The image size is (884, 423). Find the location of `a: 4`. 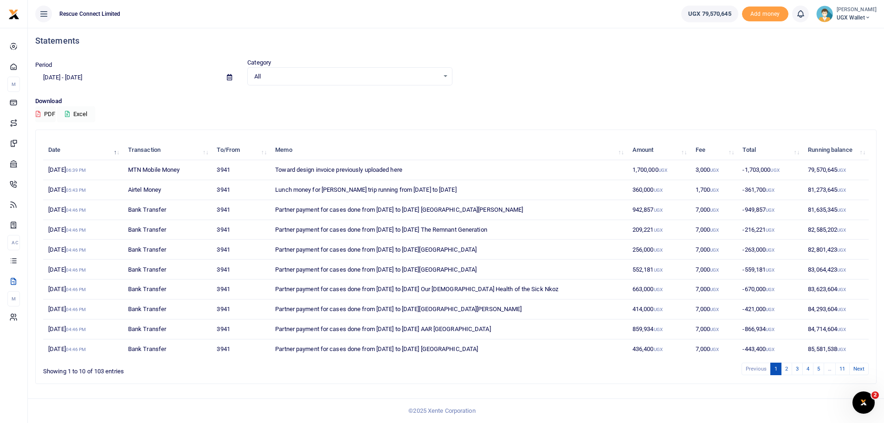

a: 4 is located at coordinates (808, 368).